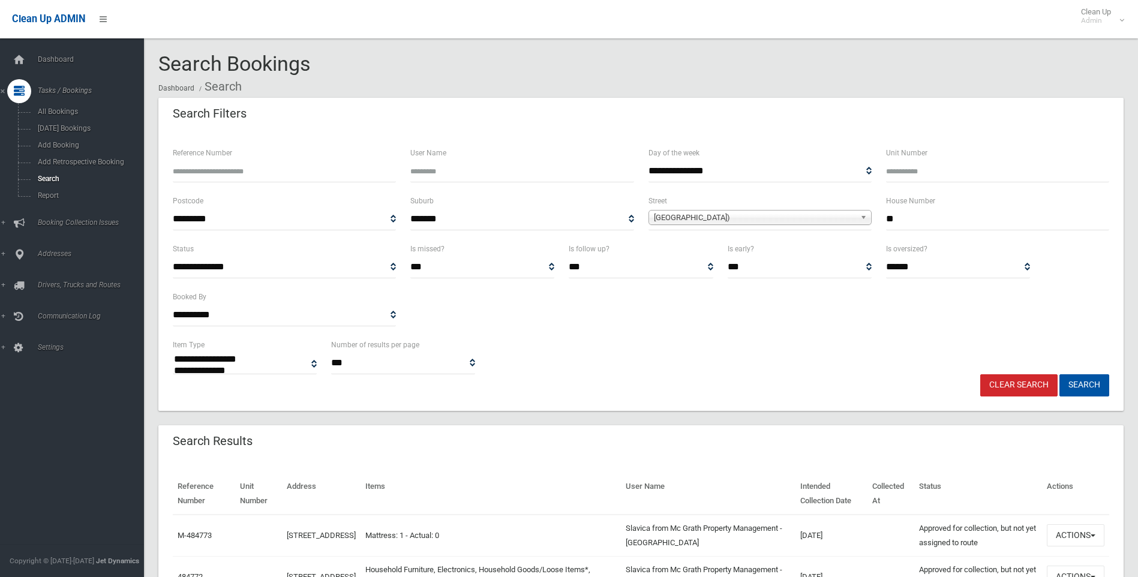 The width and height of the screenshot is (1138, 577). What do you see at coordinates (88, 179) in the screenshot?
I see `span: Search` at bounding box center [88, 179].